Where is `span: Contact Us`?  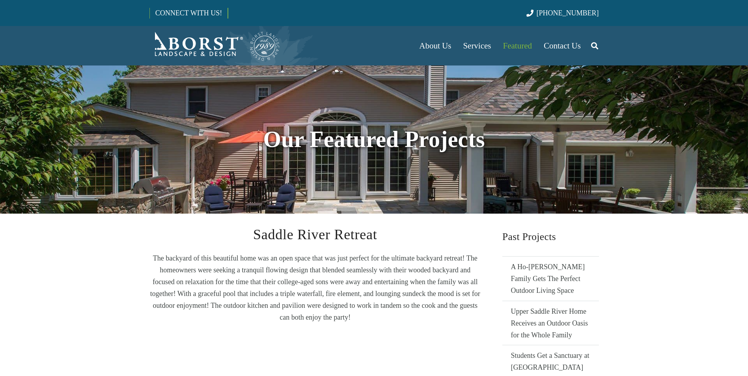
span: Contact Us is located at coordinates (562, 46).